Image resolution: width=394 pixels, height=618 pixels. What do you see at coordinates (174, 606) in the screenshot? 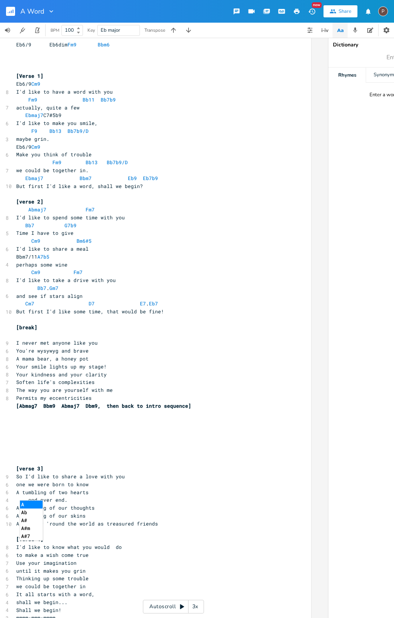
I see `div: Autoscroll` at bounding box center [174, 606].